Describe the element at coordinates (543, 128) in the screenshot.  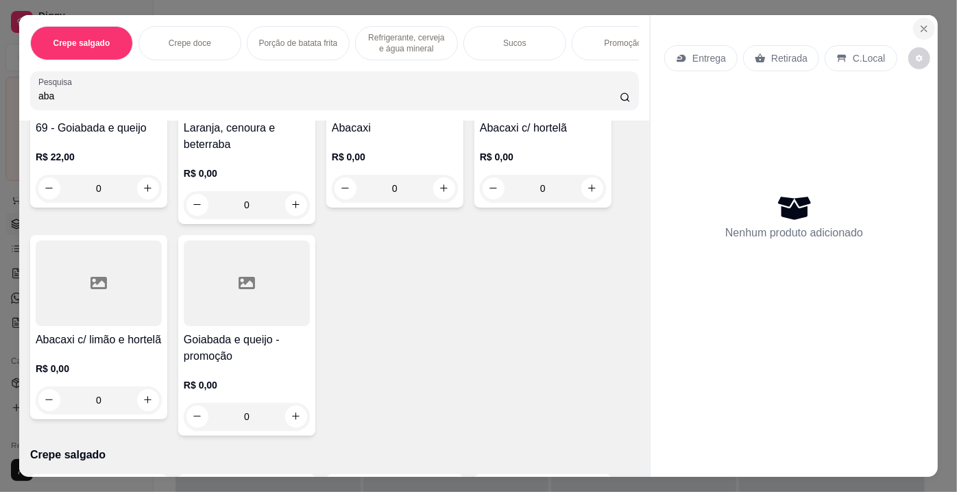
I see `h4: Abacaxi c/ hortelã` at that location.